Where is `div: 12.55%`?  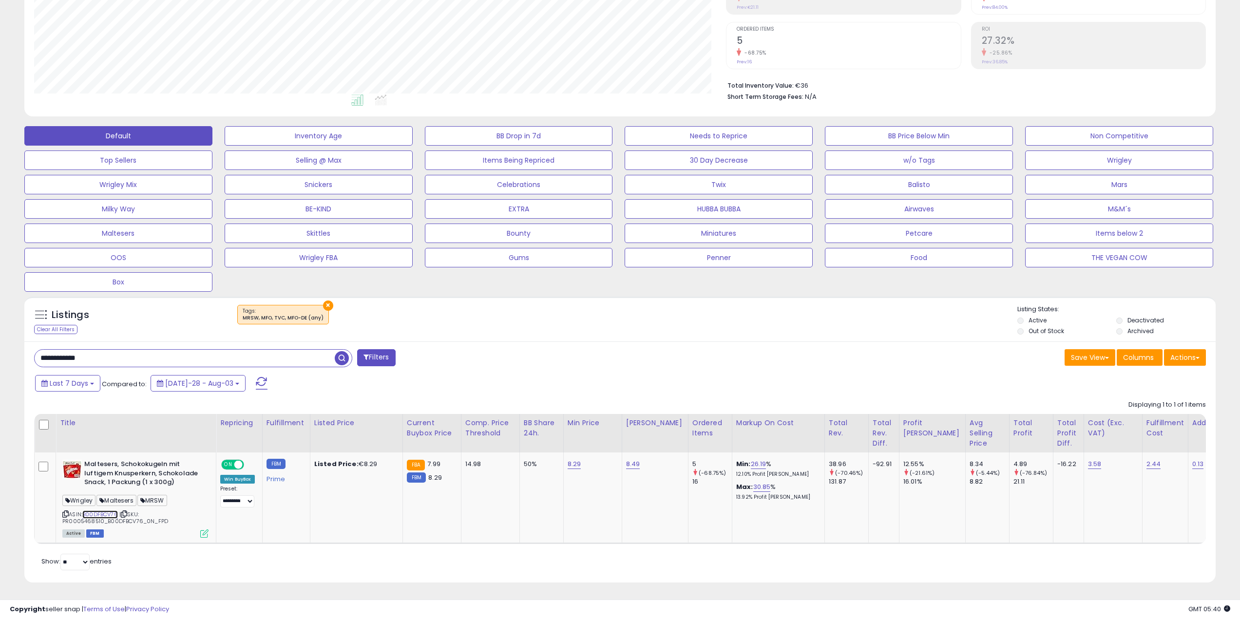
div: 12.55% is located at coordinates (934, 464).